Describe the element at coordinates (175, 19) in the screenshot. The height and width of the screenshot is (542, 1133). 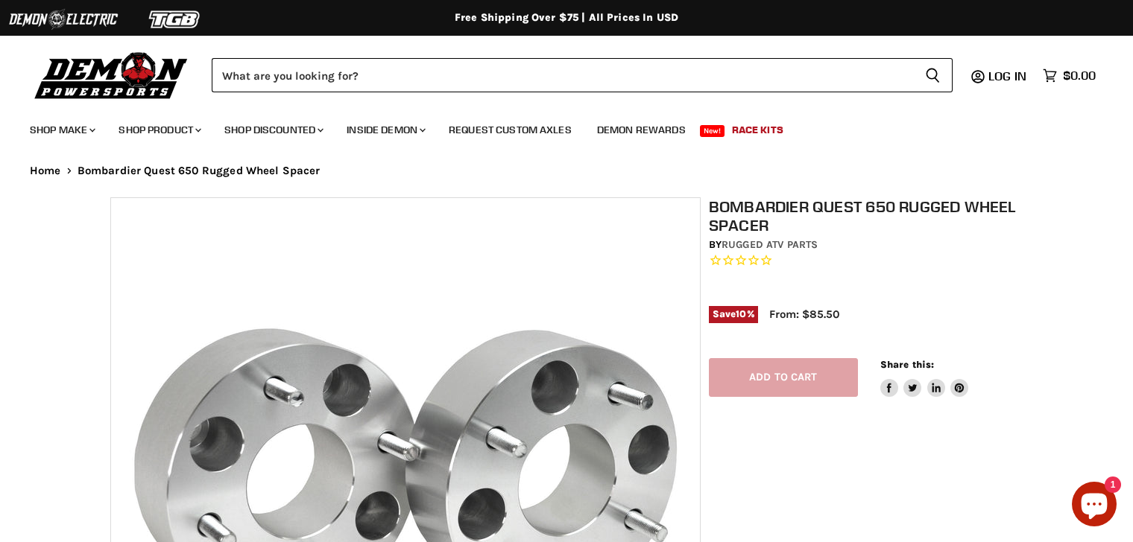
I see `img: TGB Logo 2` at that location.